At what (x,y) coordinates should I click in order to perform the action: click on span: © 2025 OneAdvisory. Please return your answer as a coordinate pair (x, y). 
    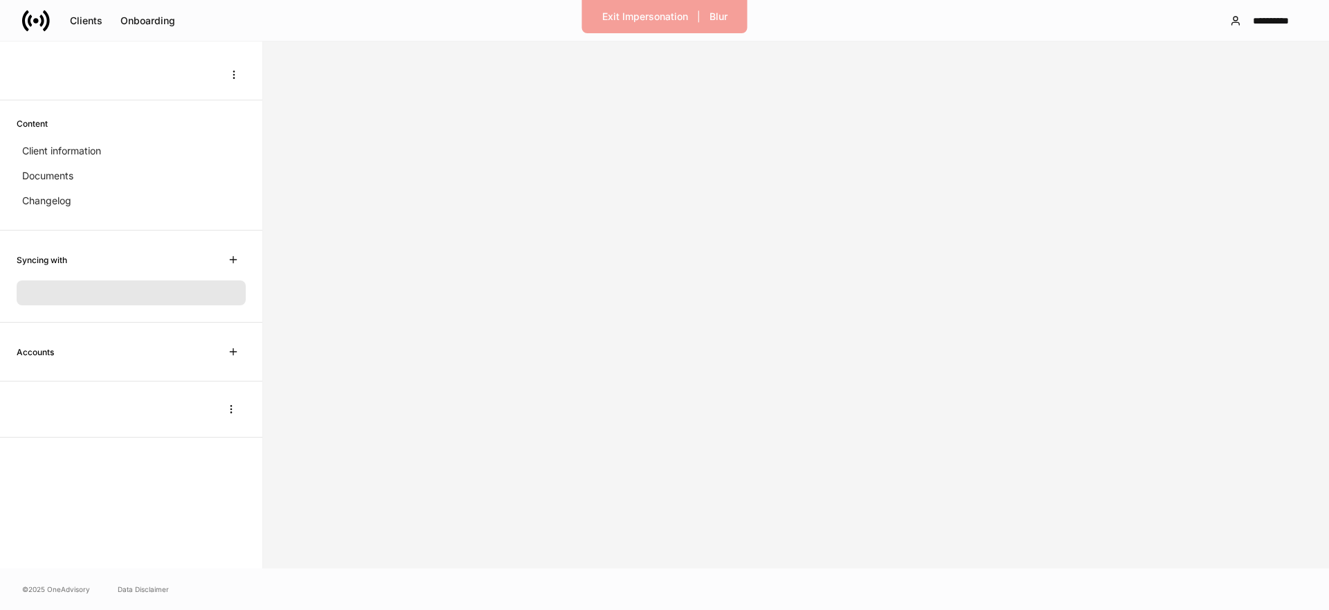
    Looking at the image, I should click on (56, 589).